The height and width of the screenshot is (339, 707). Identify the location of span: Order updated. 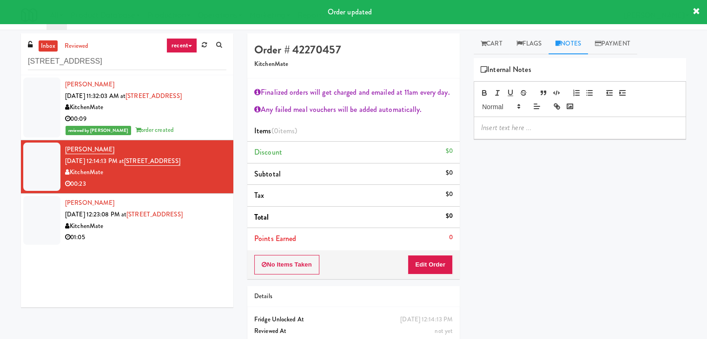
(350, 12).